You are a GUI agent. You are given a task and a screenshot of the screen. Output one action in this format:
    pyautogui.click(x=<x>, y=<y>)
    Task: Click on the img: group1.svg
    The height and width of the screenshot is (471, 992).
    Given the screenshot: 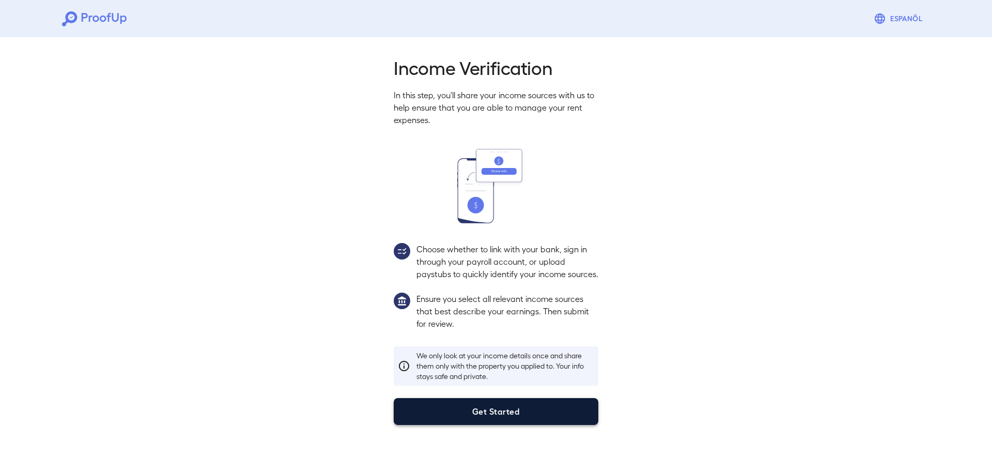 What is the action you would take?
    pyautogui.click(x=402, y=301)
    